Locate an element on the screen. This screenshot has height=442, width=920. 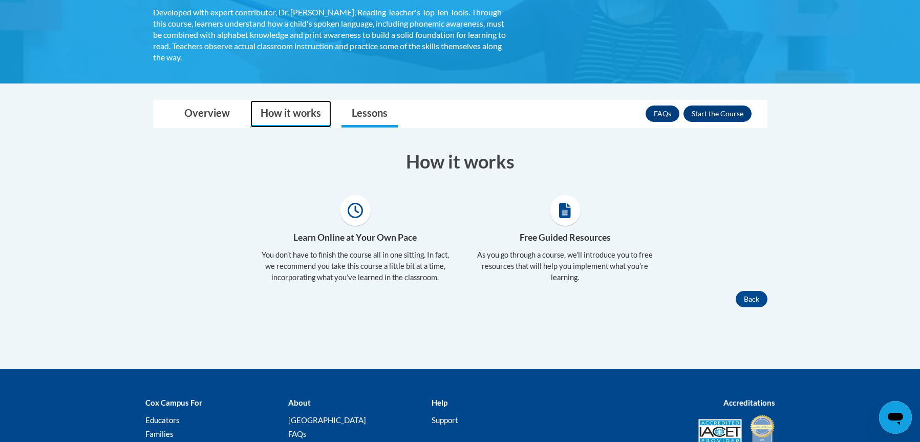
a: Families is located at coordinates (159, 434).